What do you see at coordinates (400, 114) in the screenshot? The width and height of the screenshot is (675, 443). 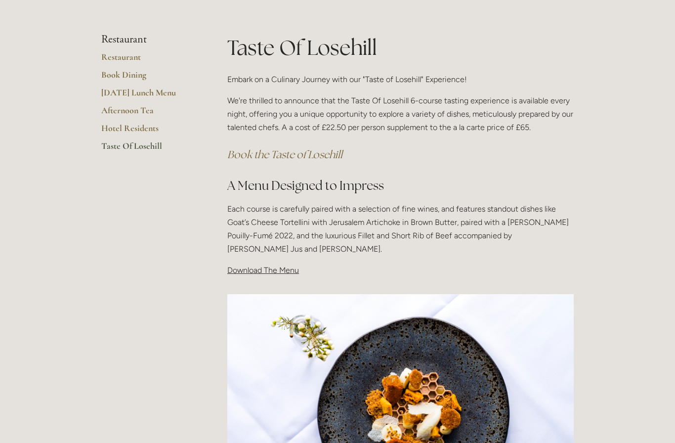 I see `p: We're thrilled to announce that the Taste Of Losehill 6-course tasting experience is available ev...` at bounding box center [400, 114].